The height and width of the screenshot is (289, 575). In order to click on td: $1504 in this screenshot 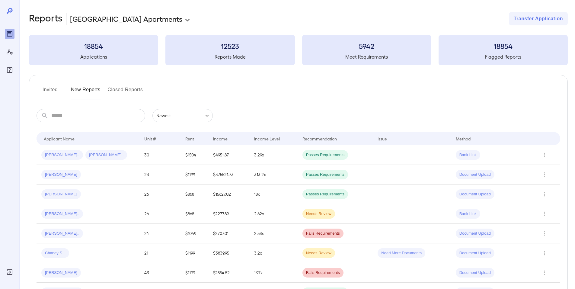, I will do `click(195, 155)`.